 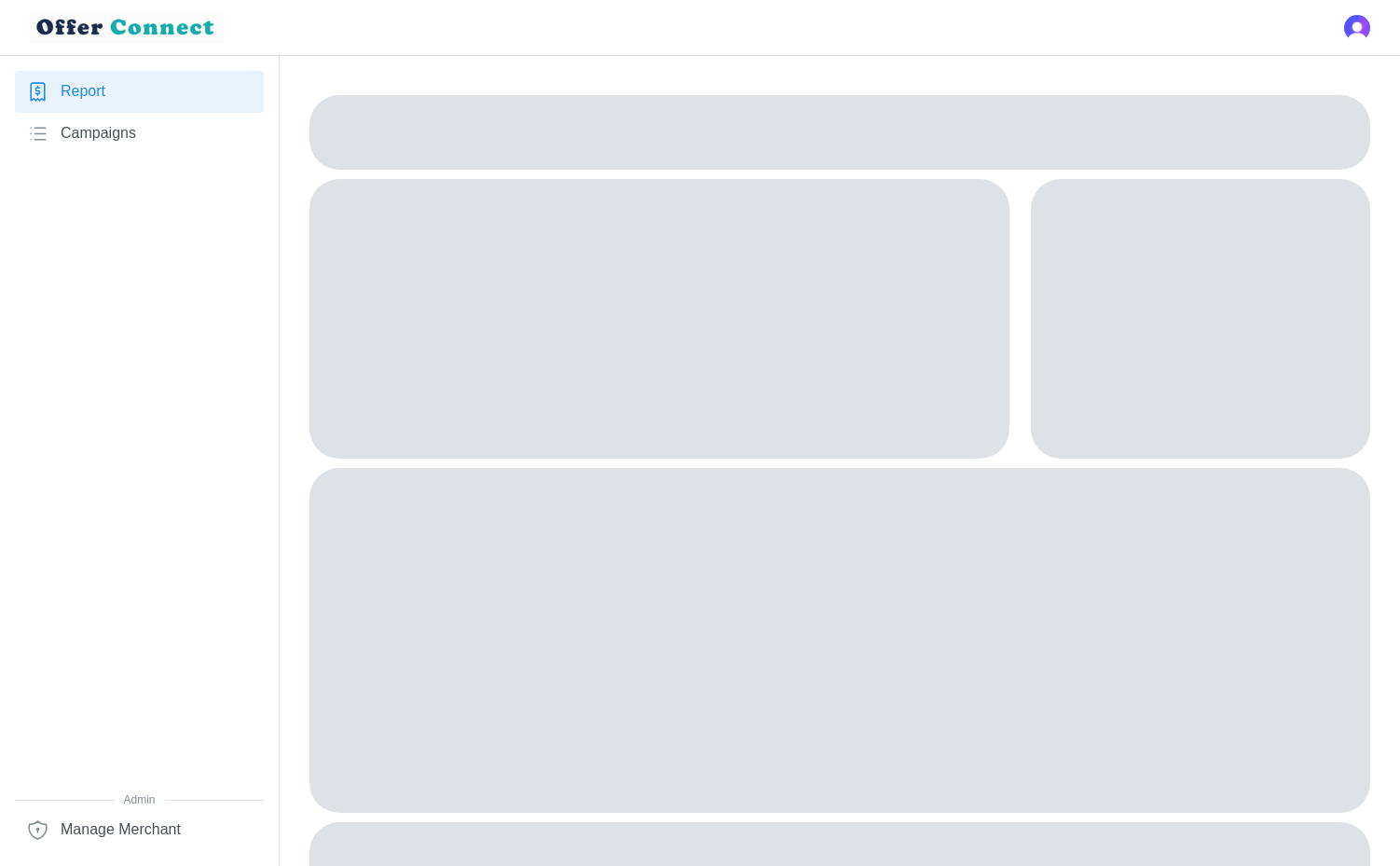 I want to click on a: Manage Merchant, so click(x=139, y=830).